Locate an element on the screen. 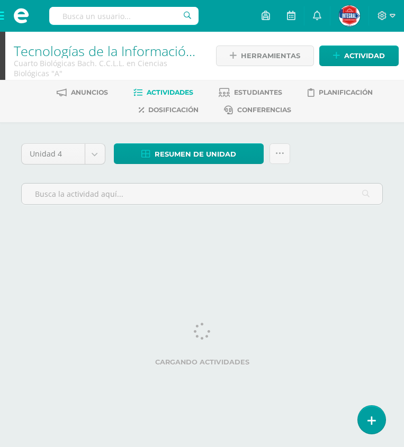 This screenshot has width=404, height=447. a: Unidad 4 is located at coordinates (63, 154).